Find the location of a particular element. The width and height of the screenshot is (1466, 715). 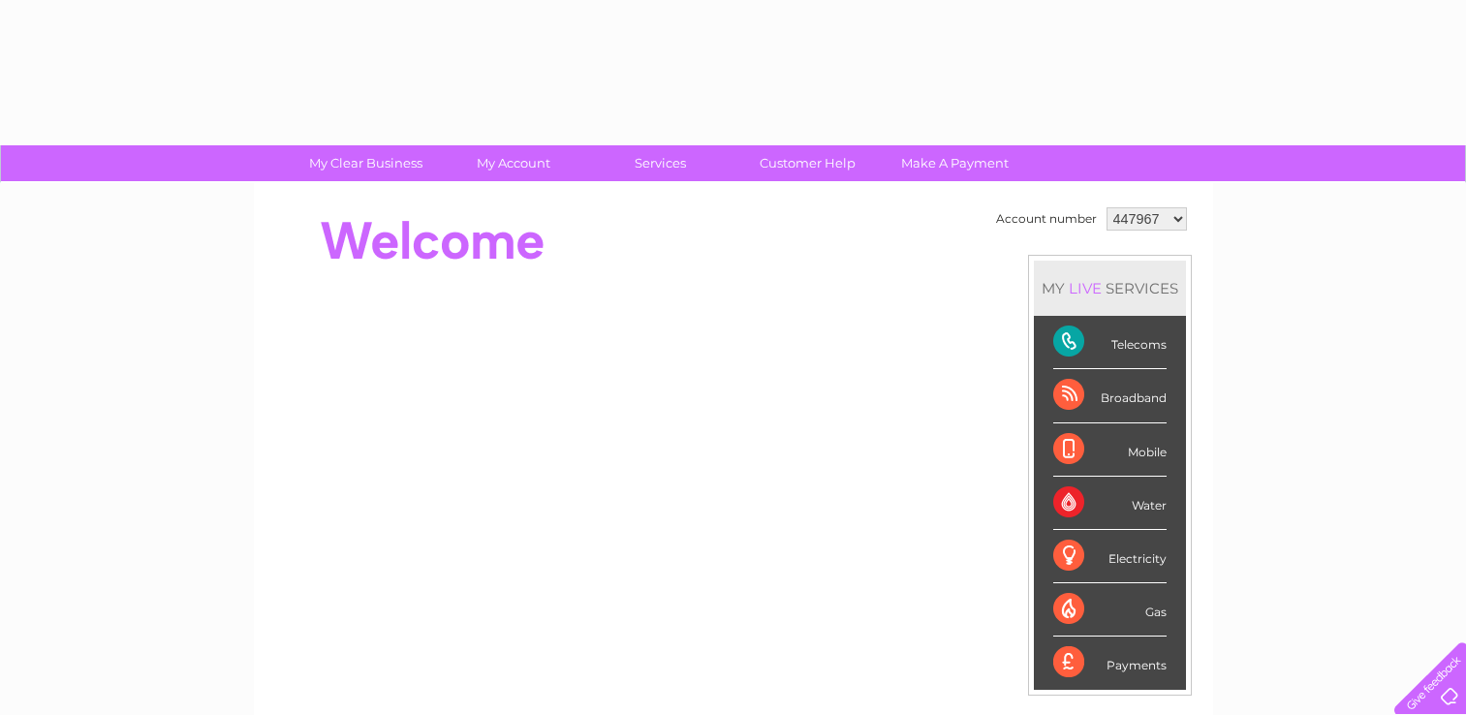

a: Make A Payment is located at coordinates (954, 163).